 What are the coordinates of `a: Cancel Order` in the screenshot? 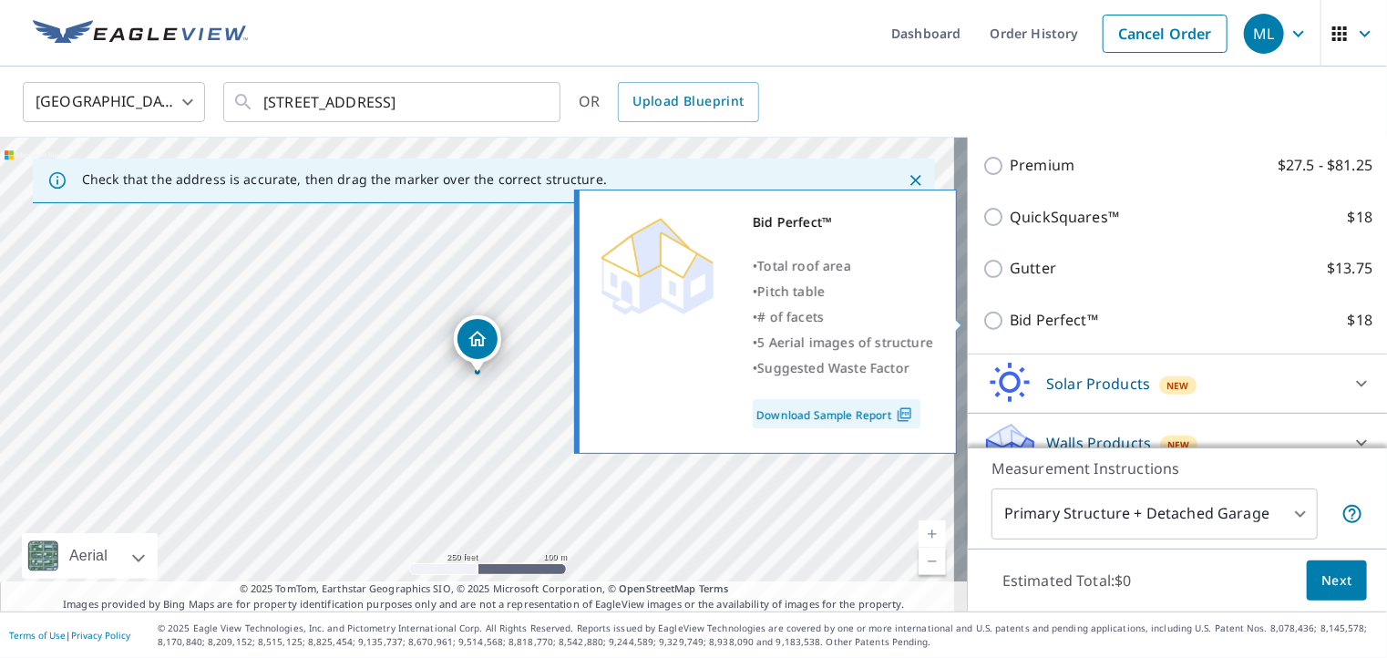 It's located at (1164, 34).